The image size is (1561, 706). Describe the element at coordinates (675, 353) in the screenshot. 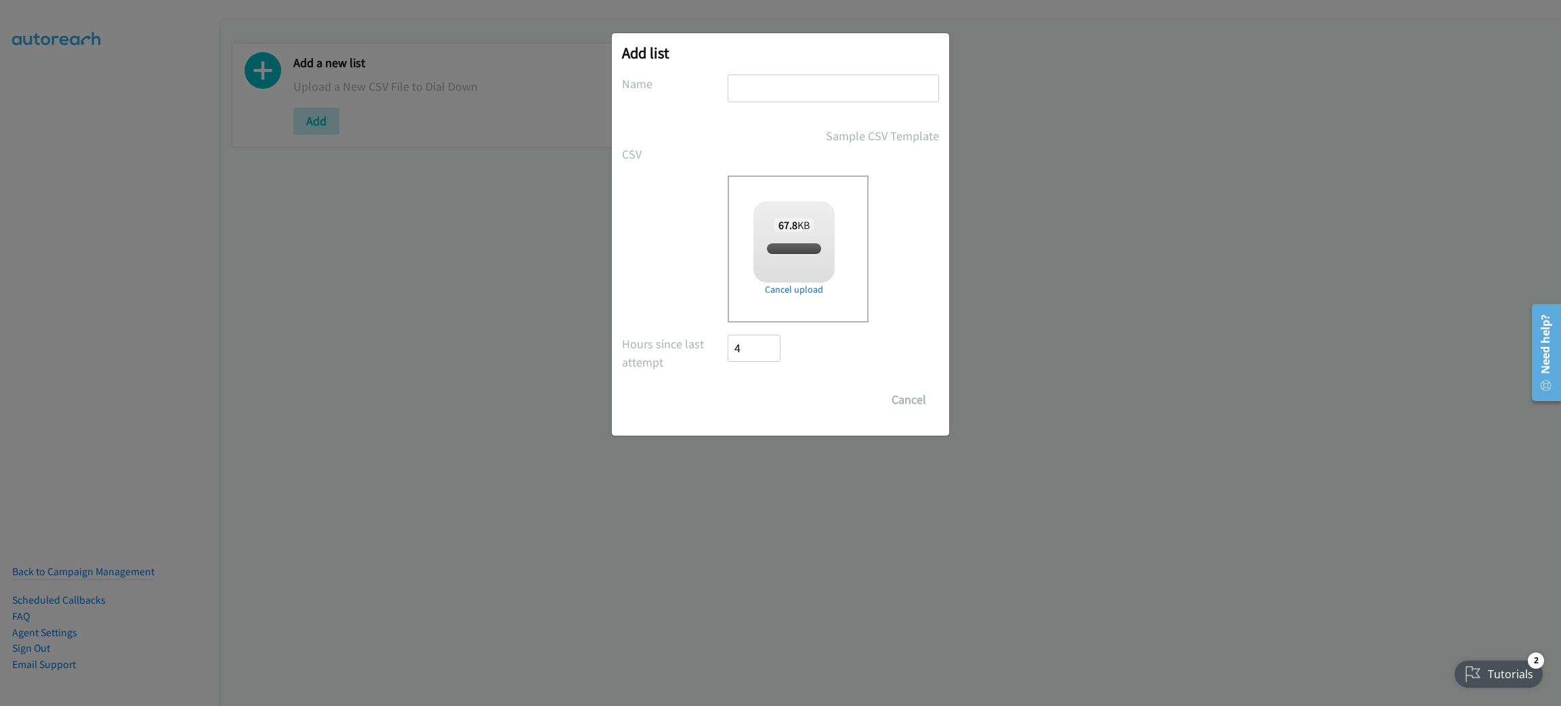

I see `label: Hours since last attempt` at that location.